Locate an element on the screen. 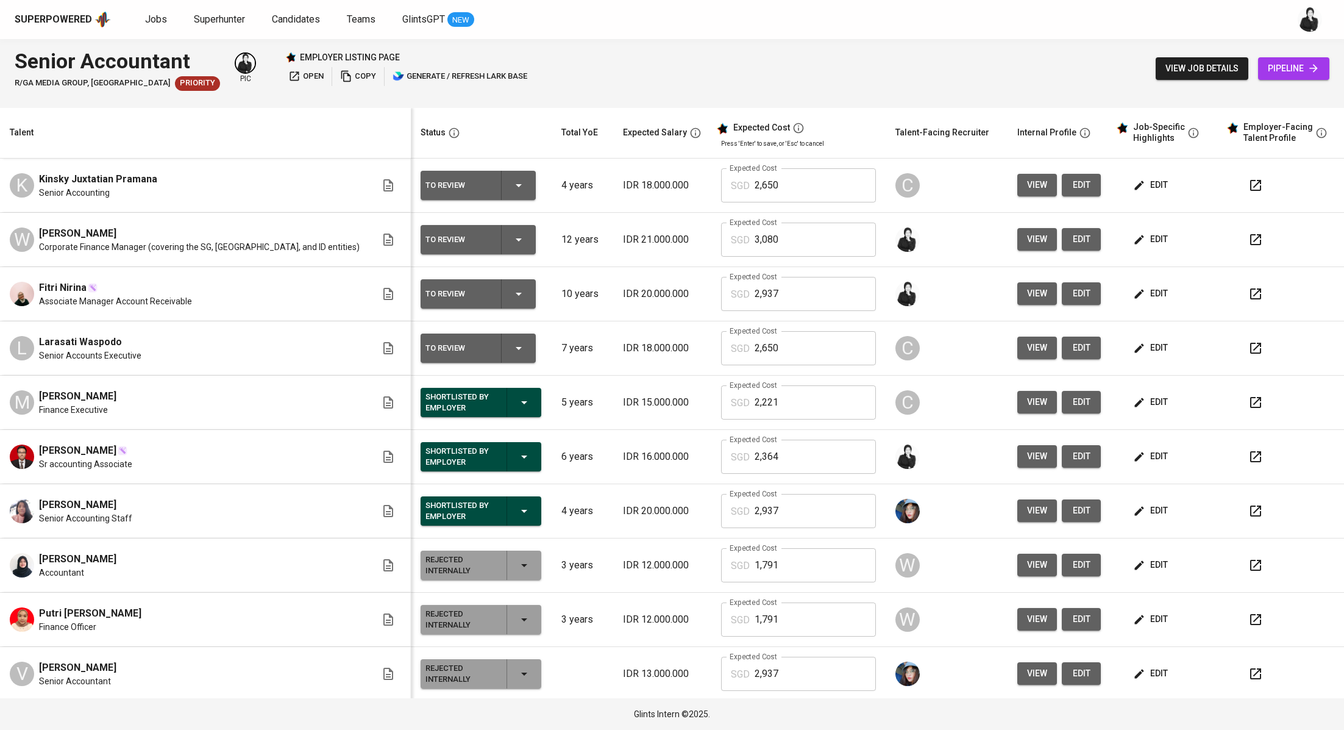 The width and height of the screenshot is (1344, 730). a: GlintsGPT NEW is located at coordinates (438, 20).